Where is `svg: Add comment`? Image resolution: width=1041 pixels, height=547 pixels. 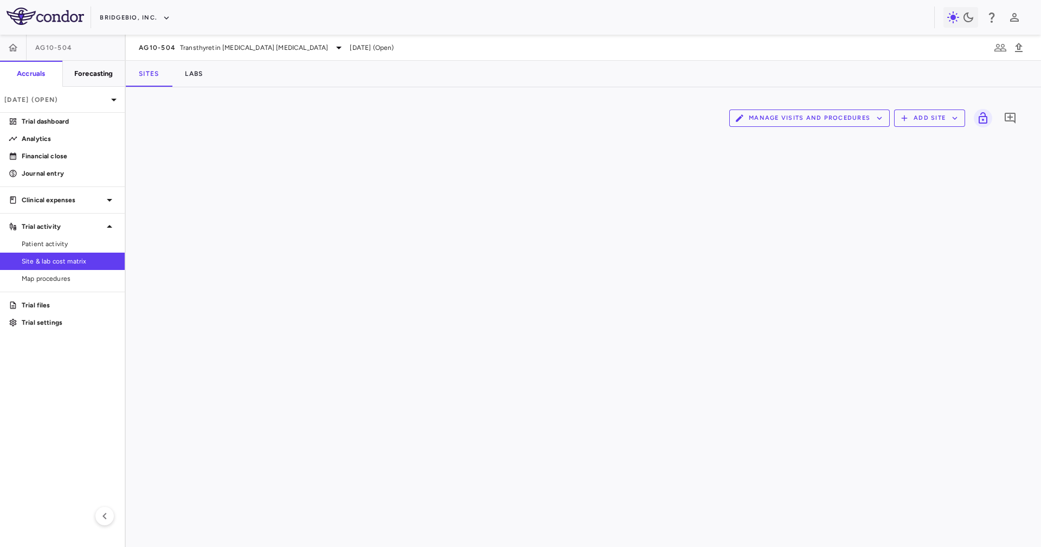
svg: Add comment is located at coordinates (1010, 118).